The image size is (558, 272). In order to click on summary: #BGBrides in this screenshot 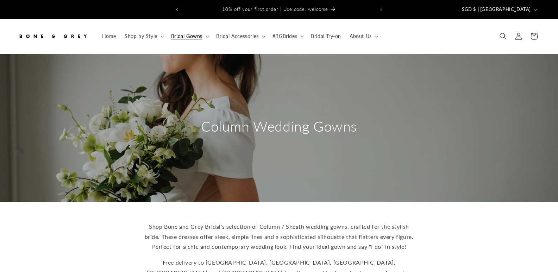, I will do `click(287, 36)`.